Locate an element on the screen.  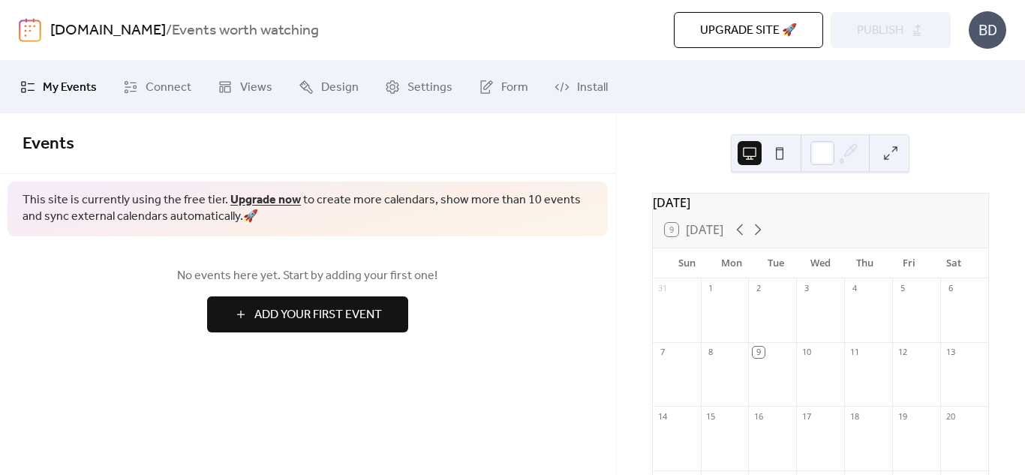
div: 12 is located at coordinates (902, 352).